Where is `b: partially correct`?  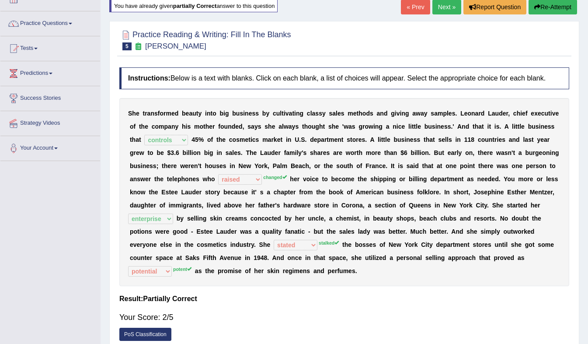
b: partially correct is located at coordinates (195, 6).